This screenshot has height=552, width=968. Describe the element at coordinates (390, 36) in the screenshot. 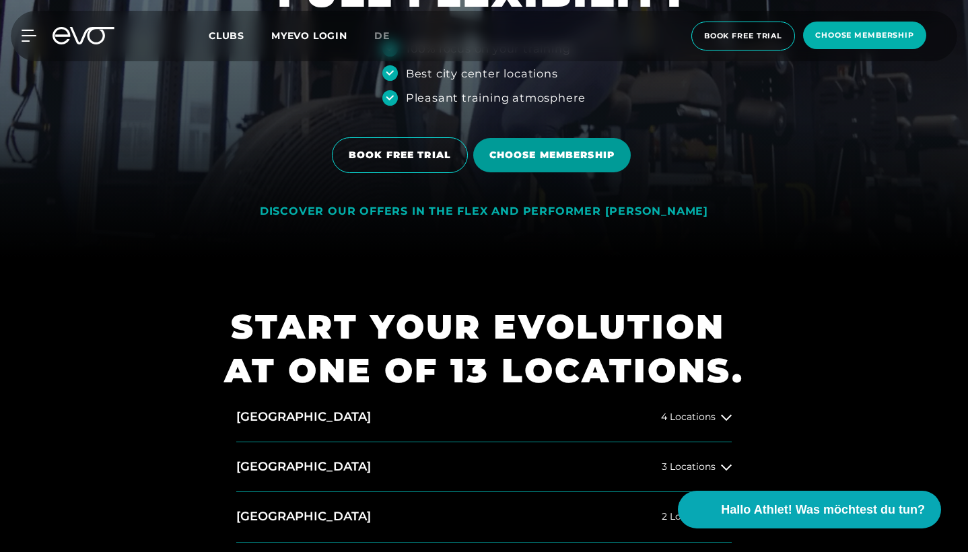

I see `a: de` at that location.